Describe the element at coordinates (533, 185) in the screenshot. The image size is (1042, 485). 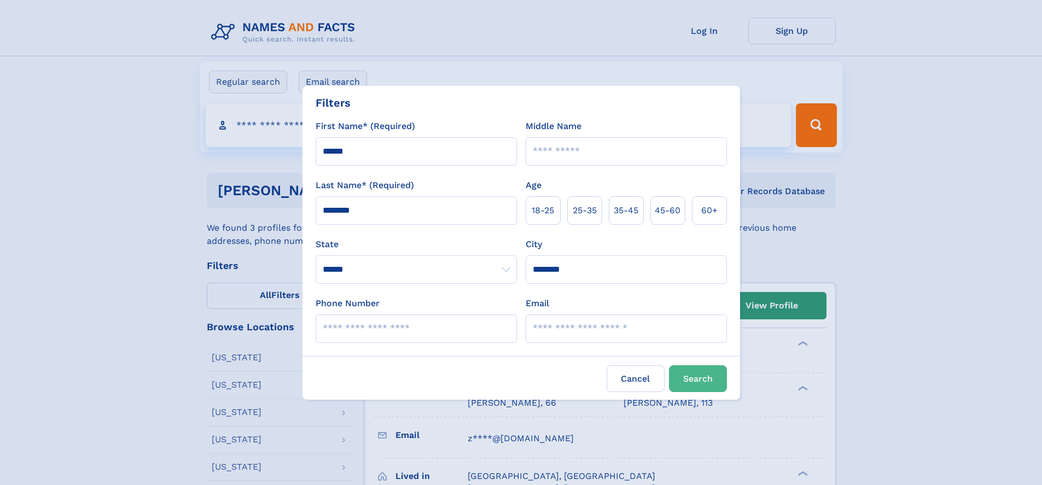
I see `label: Age` at that location.